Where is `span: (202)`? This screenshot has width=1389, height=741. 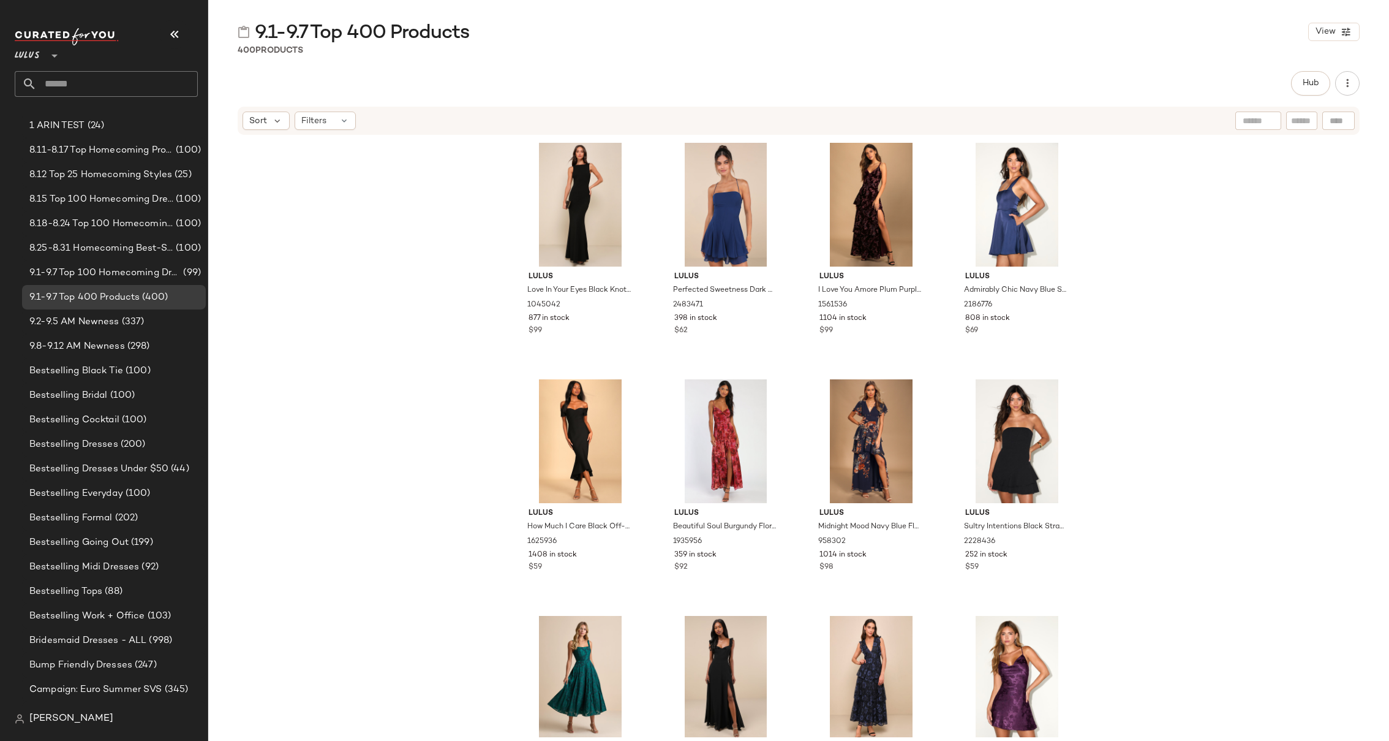 span: (202) is located at coordinates (126, 518).